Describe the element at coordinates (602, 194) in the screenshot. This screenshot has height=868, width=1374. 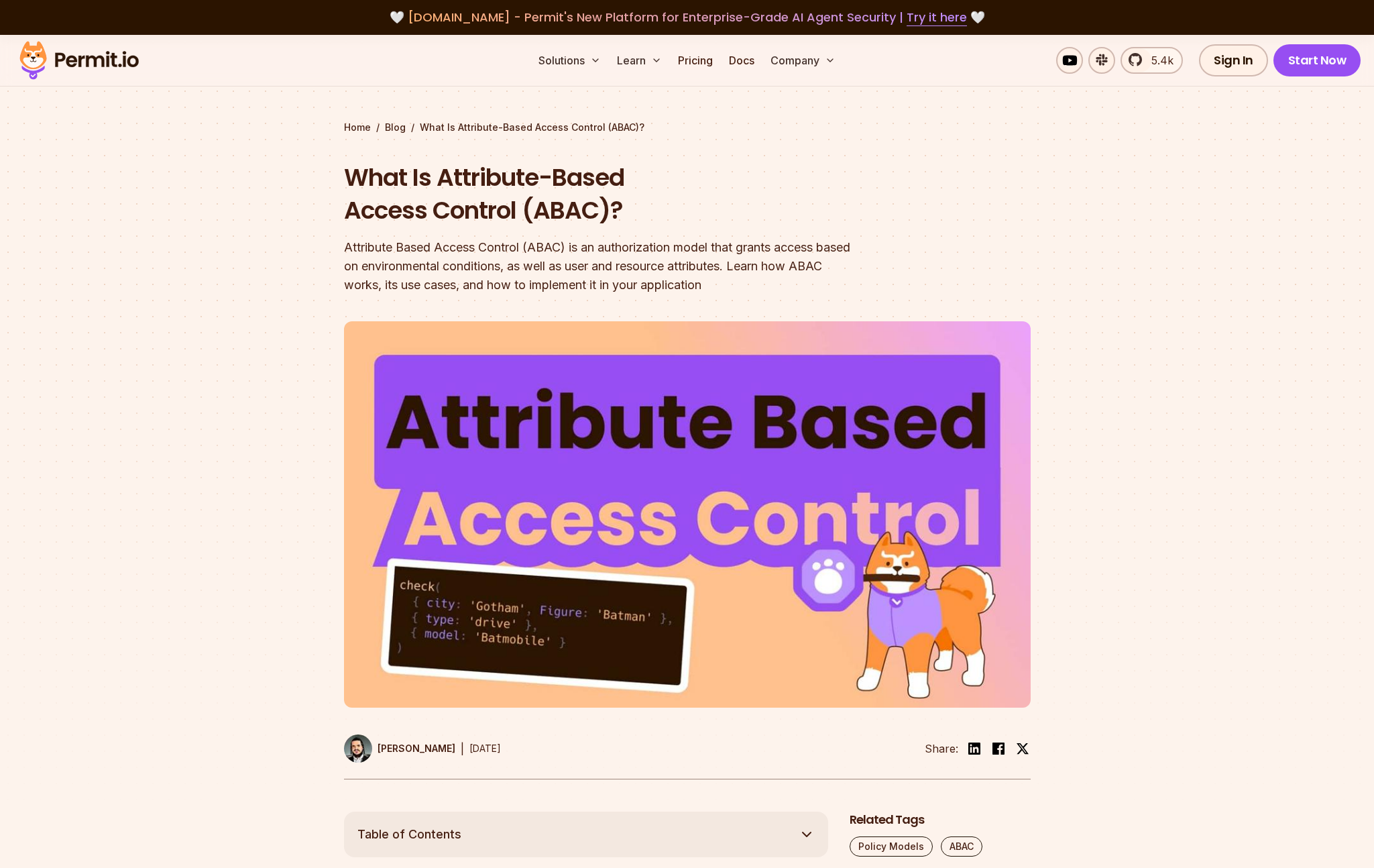
I see `h1: What Is Attribute-Based Access Control (ABAC)?` at that location.